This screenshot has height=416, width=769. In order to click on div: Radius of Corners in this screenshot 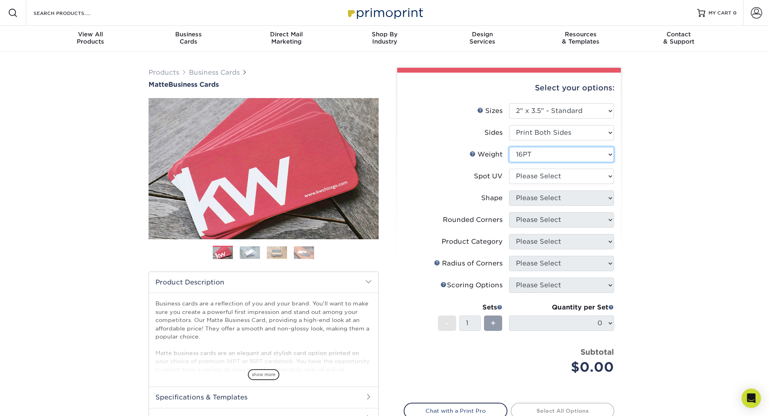, I will do `click(468, 263)`.